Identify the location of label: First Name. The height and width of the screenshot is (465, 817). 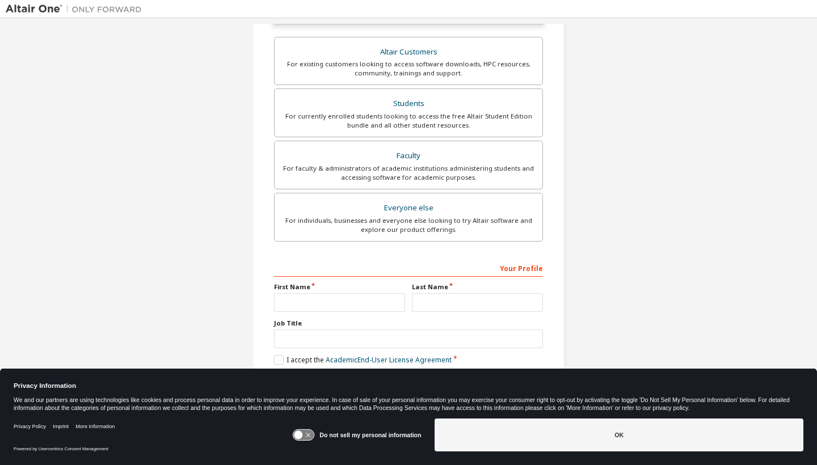
(339, 287).